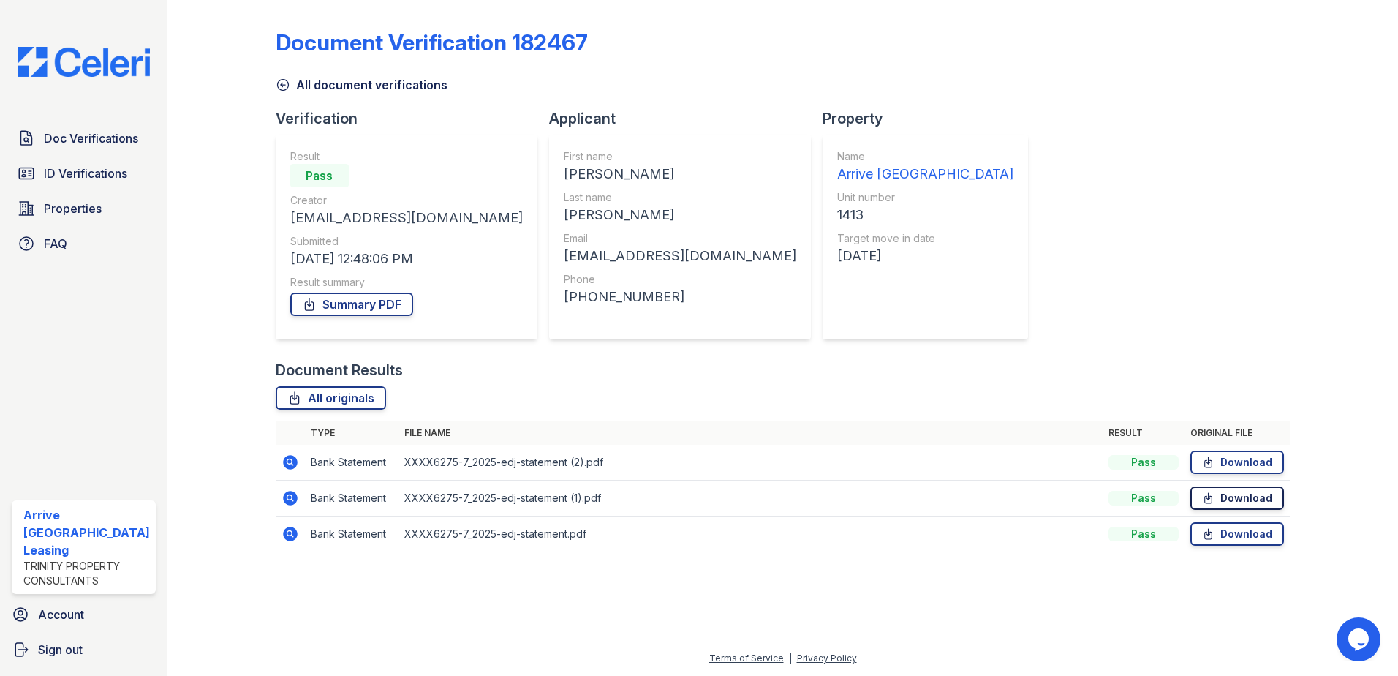  I want to click on div: Name, so click(925, 156).